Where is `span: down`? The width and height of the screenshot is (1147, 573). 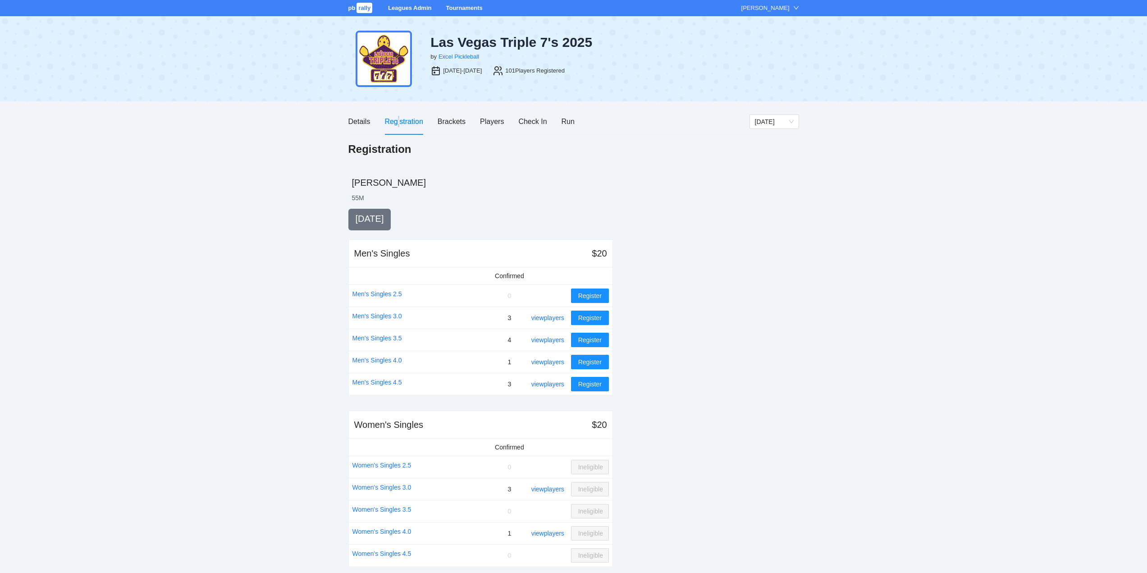 span: down is located at coordinates (796, 8).